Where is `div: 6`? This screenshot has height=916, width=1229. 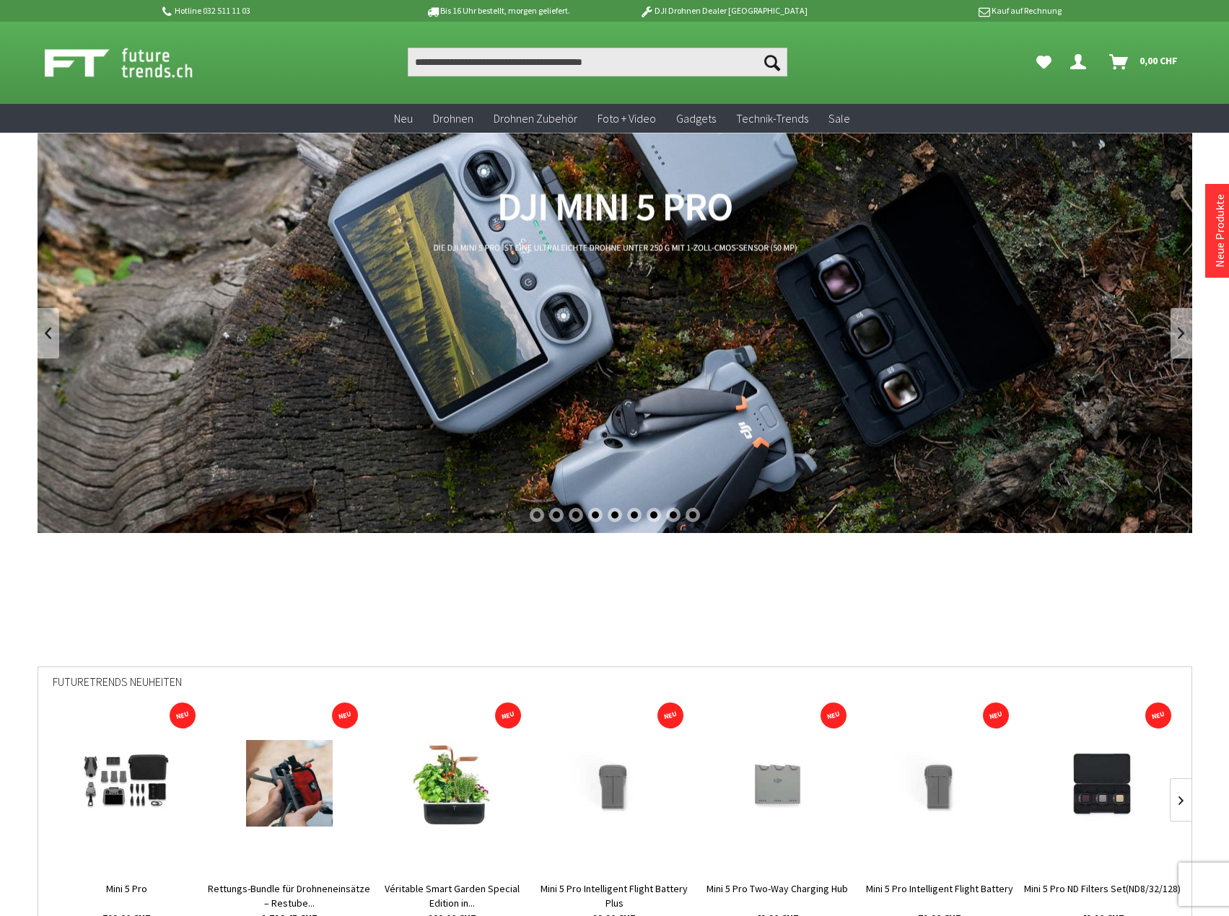 div: 6 is located at coordinates (634, 515).